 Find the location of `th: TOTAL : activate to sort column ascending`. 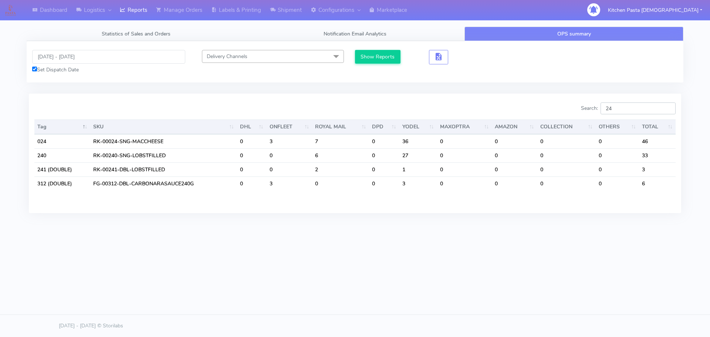

th: TOTAL : activate to sort column ascending is located at coordinates (657, 127).